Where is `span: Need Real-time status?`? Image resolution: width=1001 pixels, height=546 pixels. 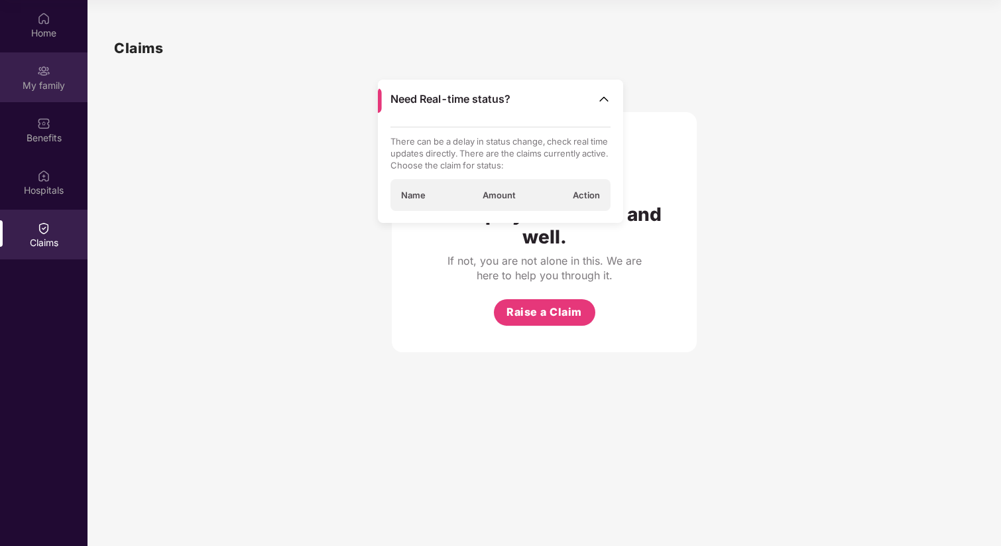 span: Need Real-time status? is located at coordinates (450, 99).